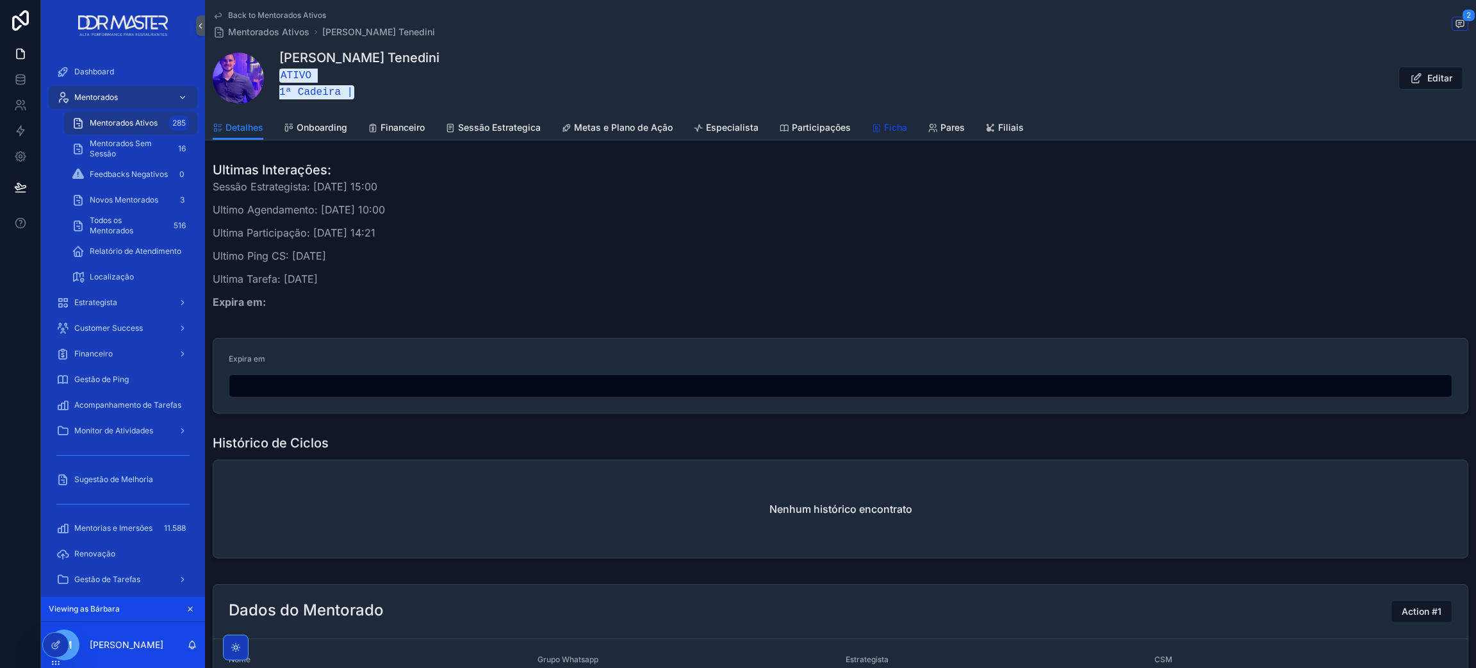 This screenshot has height=668, width=1476. What do you see at coordinates (315, 129) in the screenshot?
I see `a: Onboarding` at bounding box center [315, 129].